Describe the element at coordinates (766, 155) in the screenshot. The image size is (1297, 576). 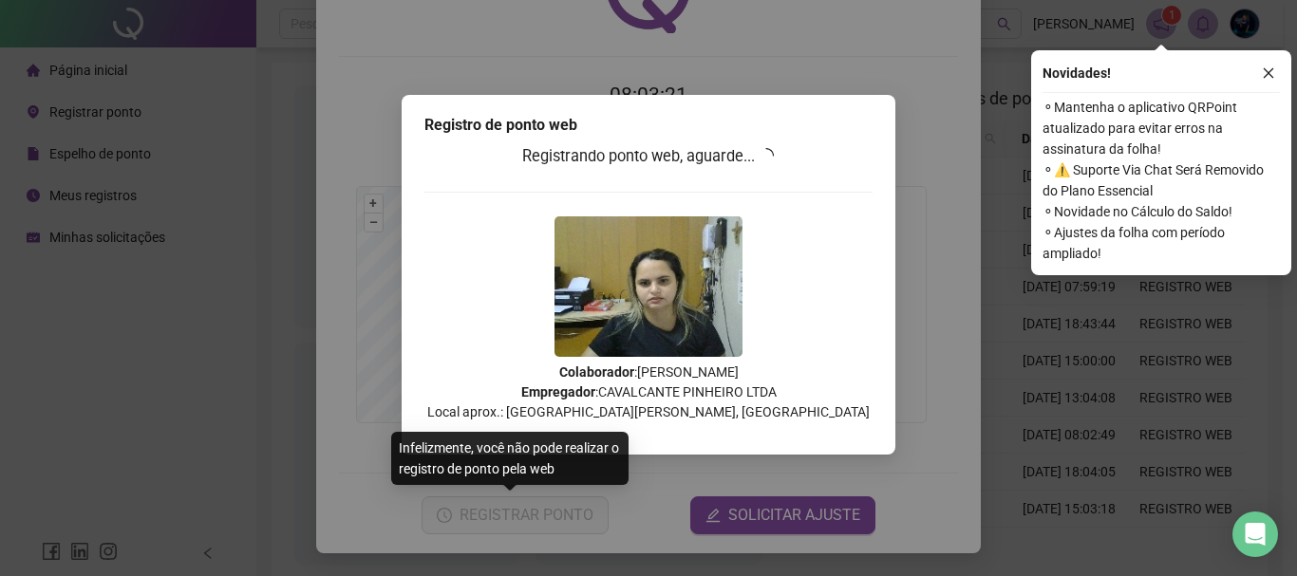
I see `span: loading` at that location.